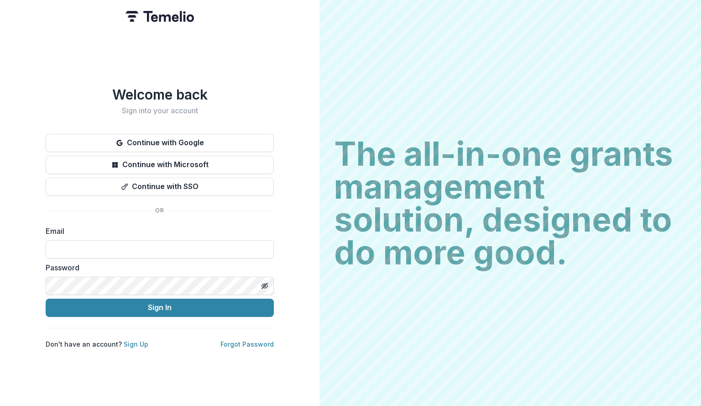 This screenshot has width=701, height=406. I want to click on h1: Welcome back, so click(160, 94).